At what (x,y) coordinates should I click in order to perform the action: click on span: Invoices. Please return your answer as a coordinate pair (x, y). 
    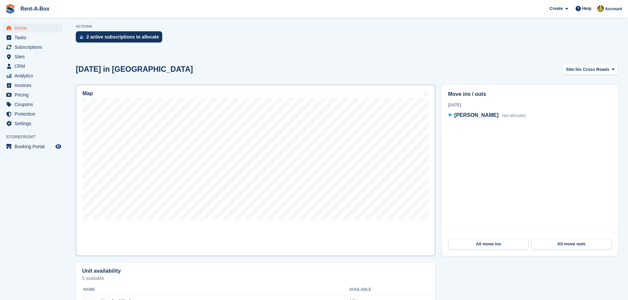
    Looking at the image, I should click on (34, 85).